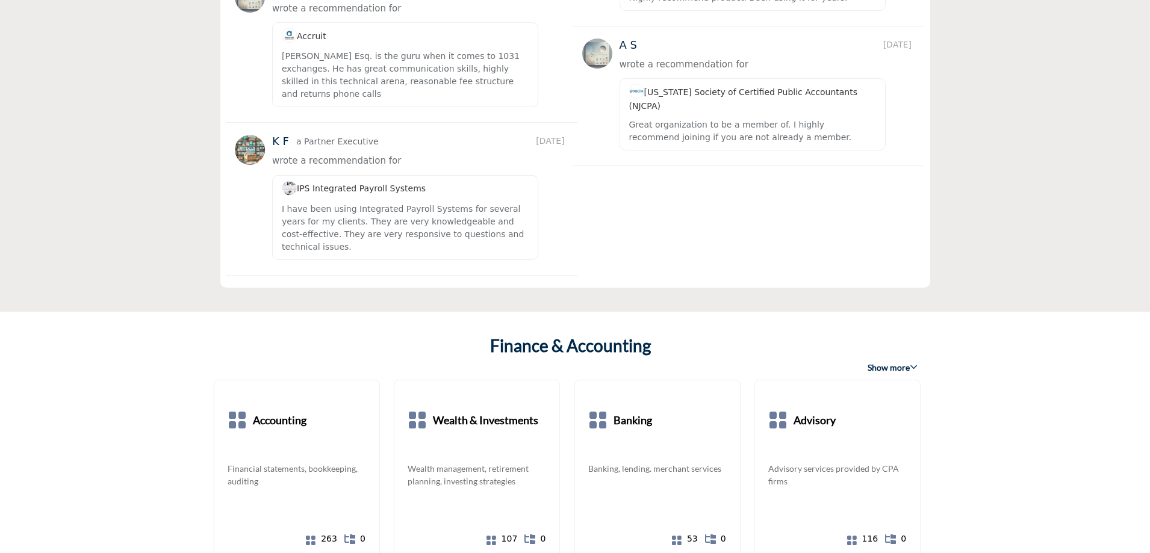 The image size is (1150, 553). Describe the element at coordinates (327, 539) in the screenshot. I see `a: 263` at that location.